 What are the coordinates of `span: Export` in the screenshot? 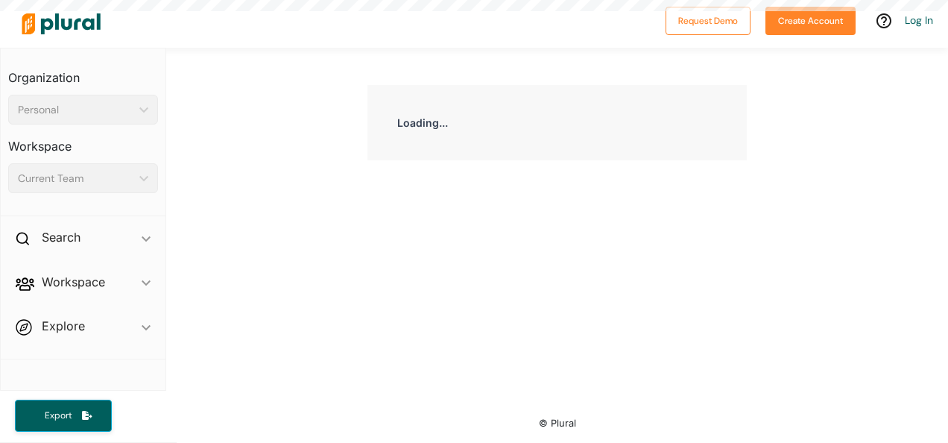 It's located at (58, 415).